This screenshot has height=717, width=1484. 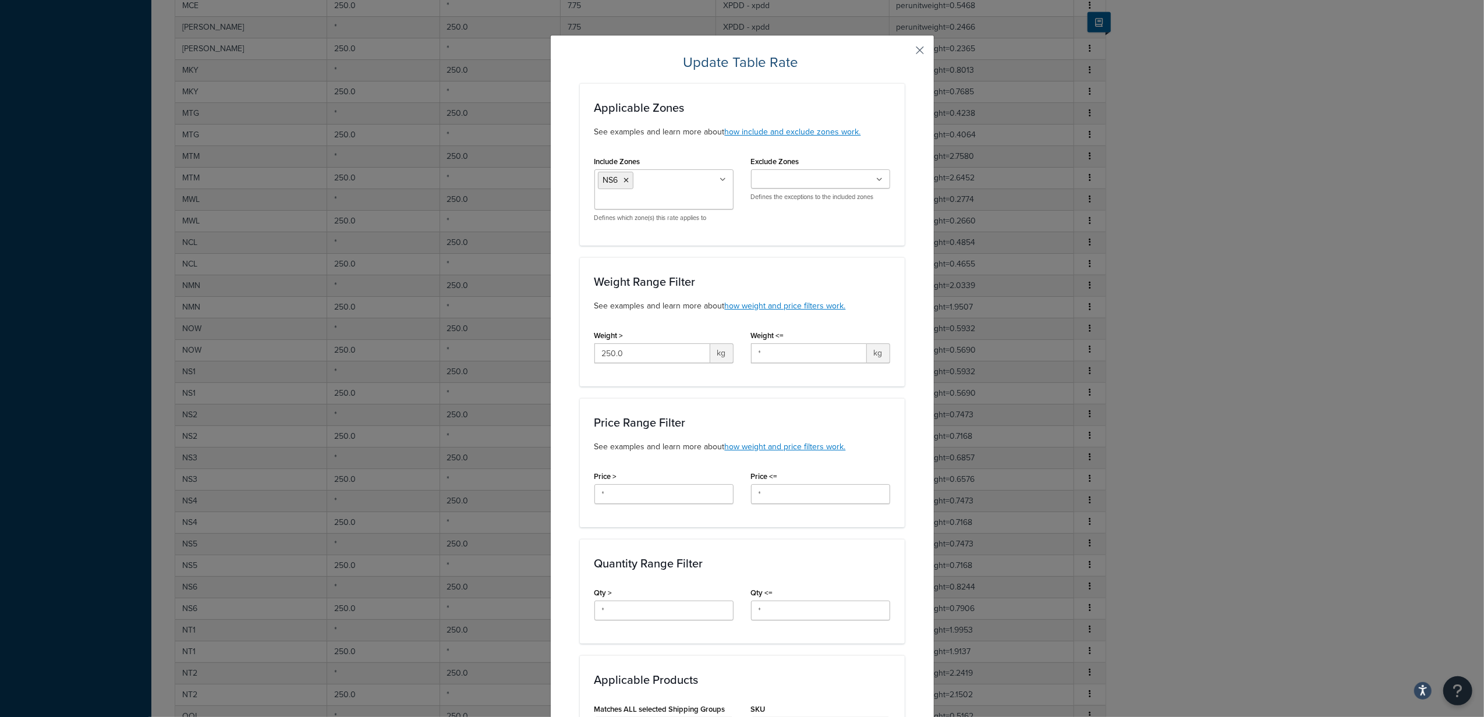 What do you see at coordinates (742, 423) in the screenshot?
I see `h3: Price Range Filter` at bounding box center [742, 423].